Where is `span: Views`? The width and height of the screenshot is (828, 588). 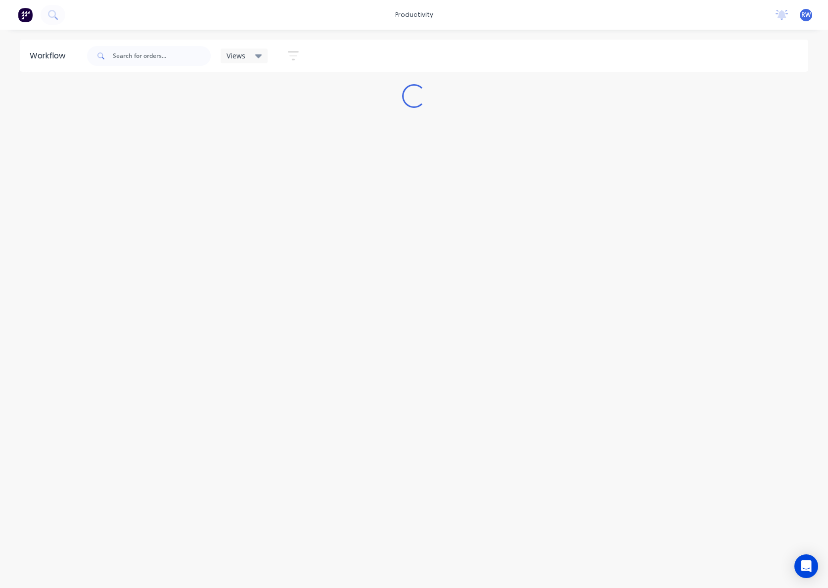 span: Views is located at coordinates (236, 55).